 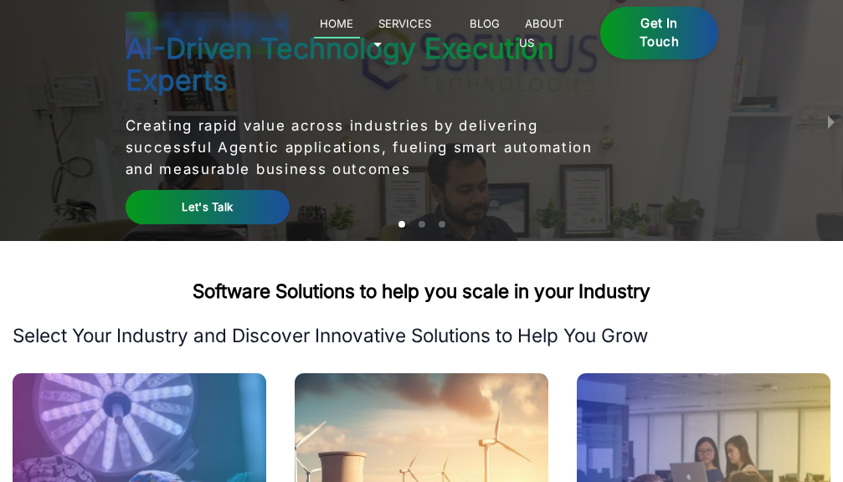 What do you see at coordinates (373, 147) in the screenshot?
I see `p: Creating rapid value across industries by delivering successful Agentic applications, fueling sma...` at bounding box center [373, 147].